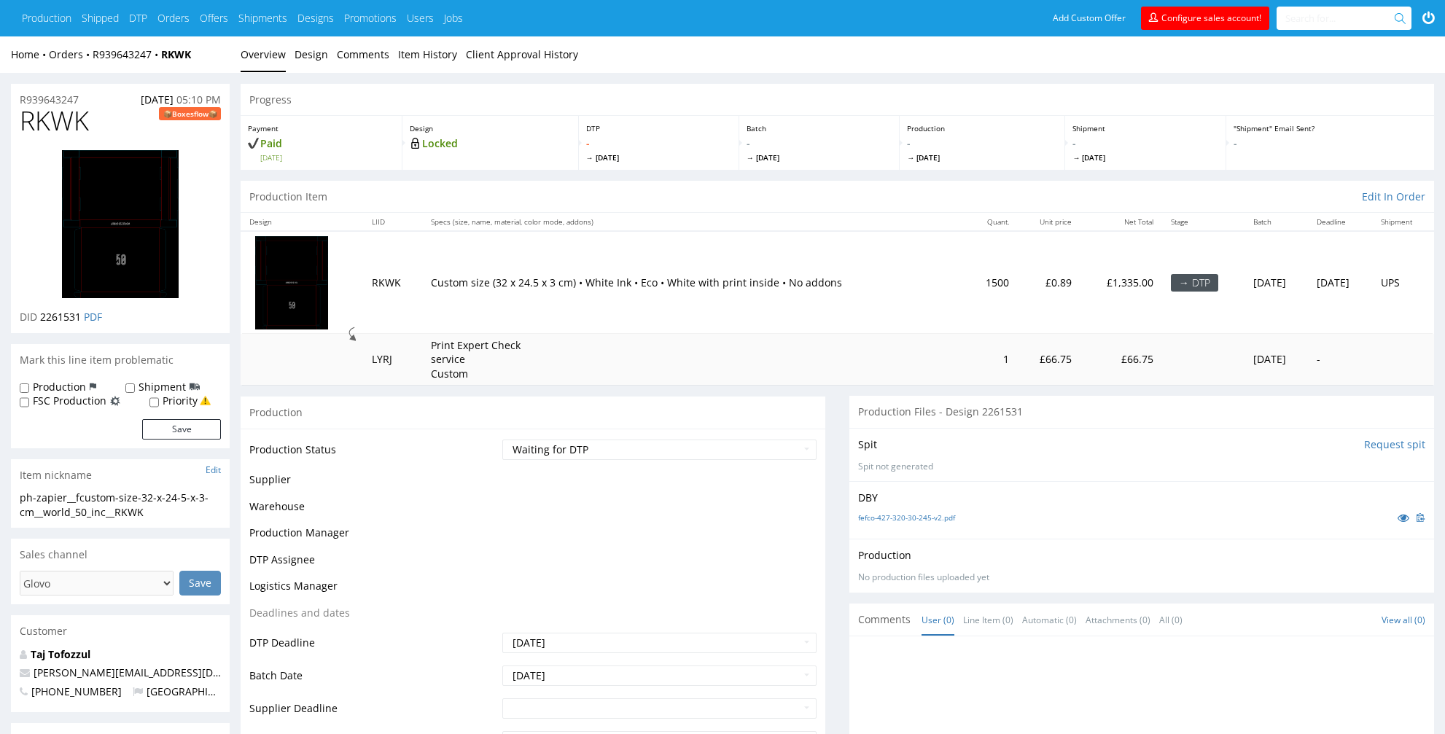 Image resolution: width=1445 pixels, height=734 pixels. I want to click on th: LIID, so click(392, 222).